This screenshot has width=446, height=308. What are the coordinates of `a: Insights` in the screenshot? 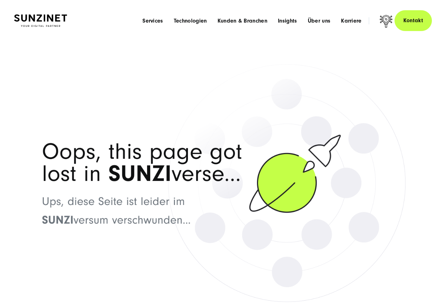 It's located at (287, 21).